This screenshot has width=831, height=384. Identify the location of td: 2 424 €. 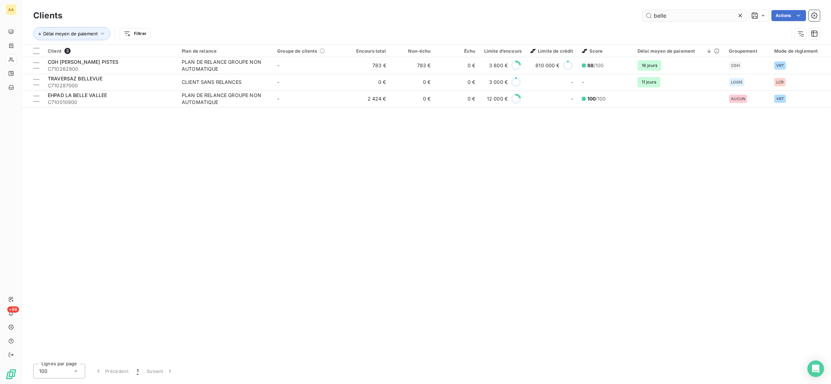
(368, 99).